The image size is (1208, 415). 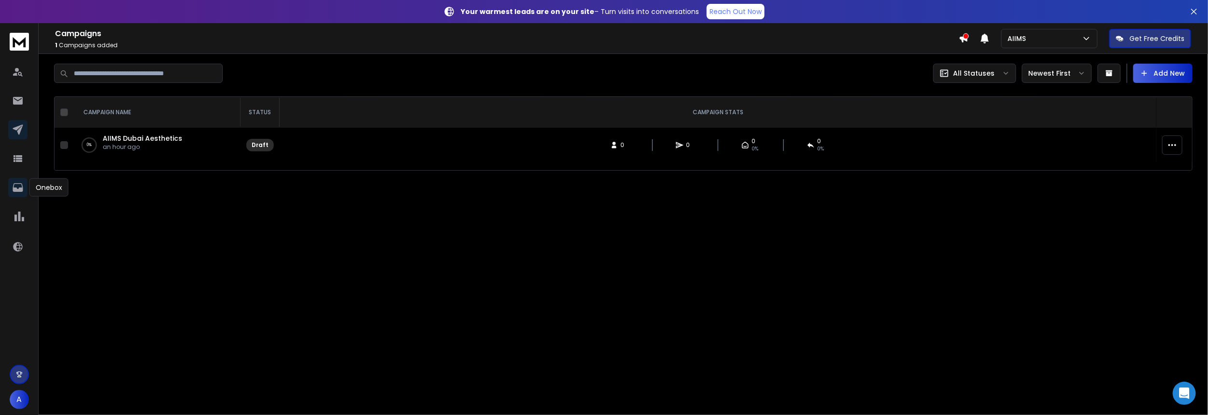 What do you see at coordinates (1184, 393) in the screenshot?
I see `div: Open Intercom Messenger` at bounding box center [1184, 393].